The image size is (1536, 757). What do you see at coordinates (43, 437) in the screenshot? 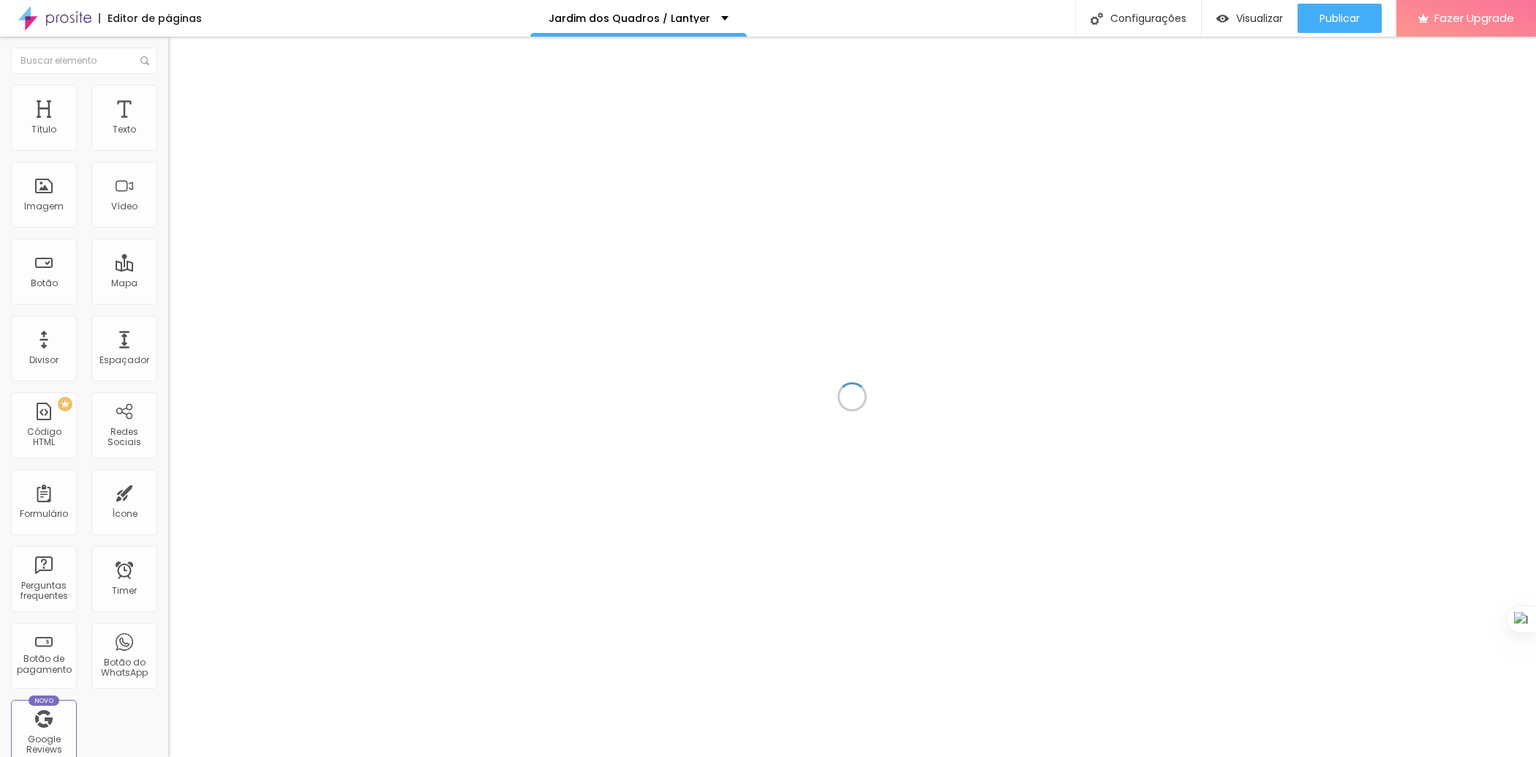
I see `div: Código HTML` at bounding box center [43, 437].